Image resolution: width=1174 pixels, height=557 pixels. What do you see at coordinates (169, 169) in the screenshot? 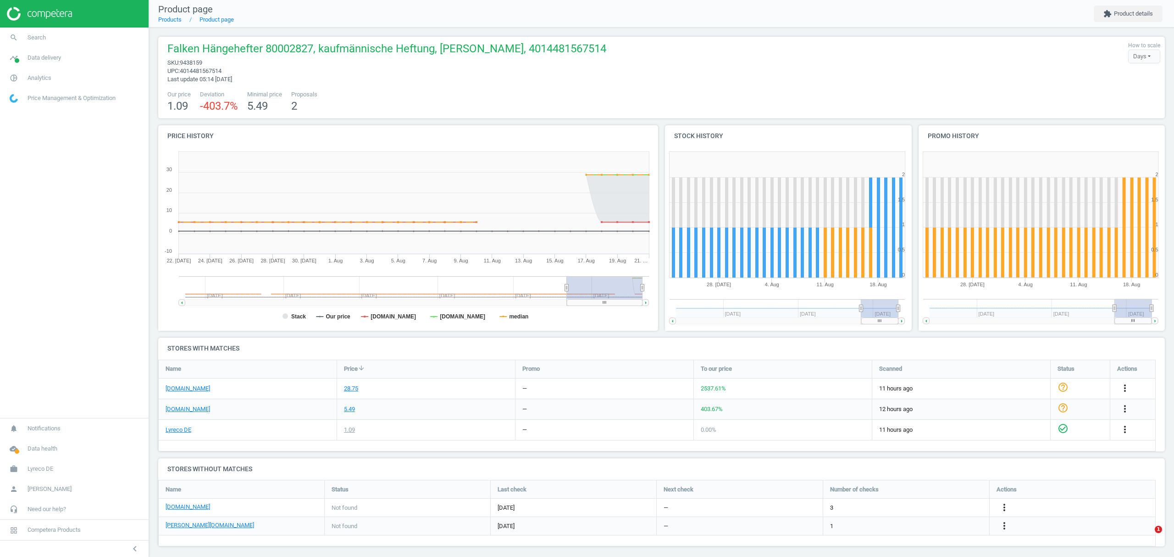
I see `text: 30` at bounding box center [169, 169].